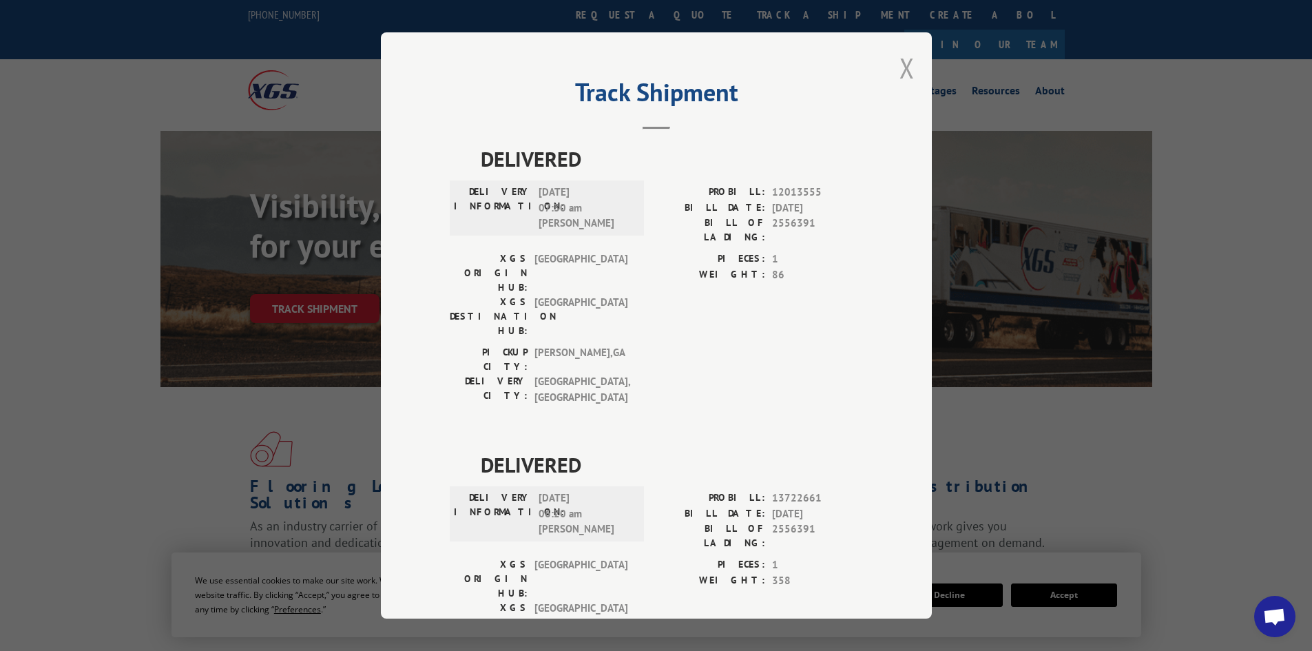  I want to click on label: PICKUP CITY:, so click(488, 360).